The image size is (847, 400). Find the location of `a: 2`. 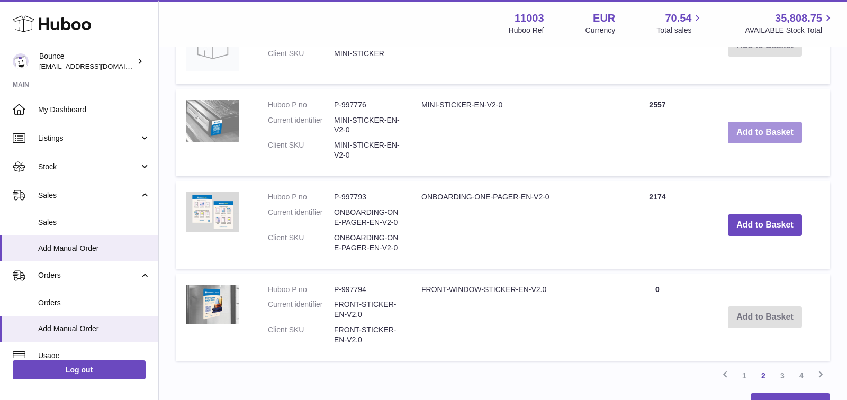

a: 2 is located at coordinates (764, 376).